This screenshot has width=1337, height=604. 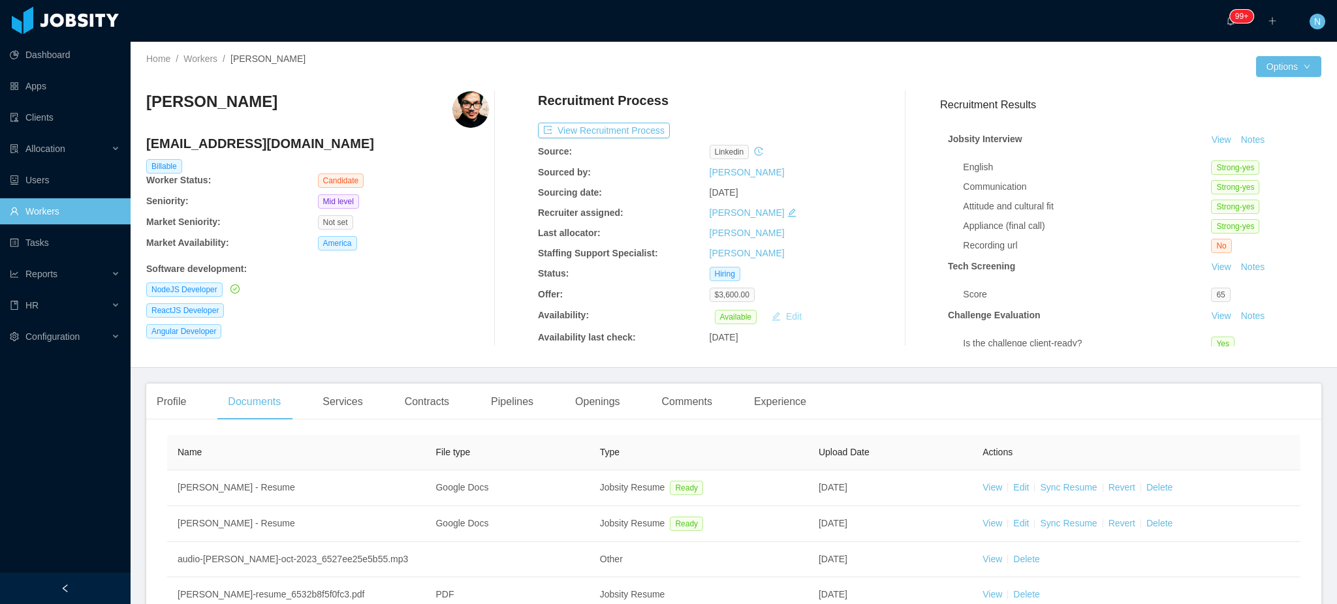 What do you see at coordinates (338, 202) in the screenshot?
I see `span: Mid level` at bounding box center [338, 202].